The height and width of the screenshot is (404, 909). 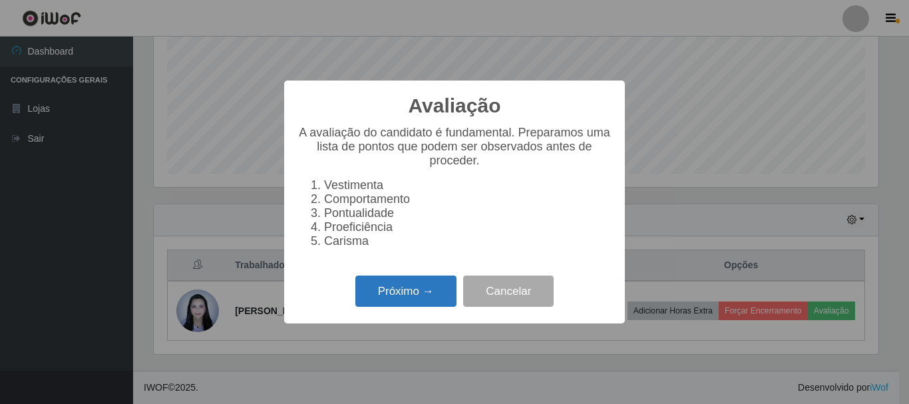 What do you see at coordinates (509, 291) in the screenshot?
I see `button: Cancelar` at bounding box center [509, 291].